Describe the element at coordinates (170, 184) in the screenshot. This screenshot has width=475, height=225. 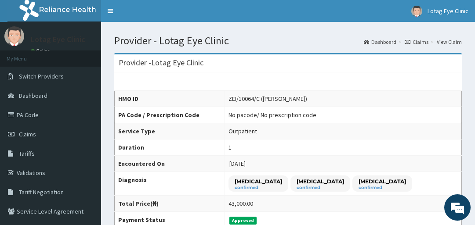
I see `th: Diagnosis` at that location.